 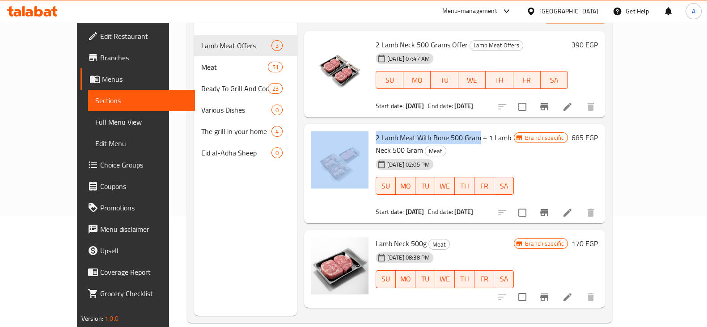 I want to click on a: Coverage Report, so click(x=138, y=272).